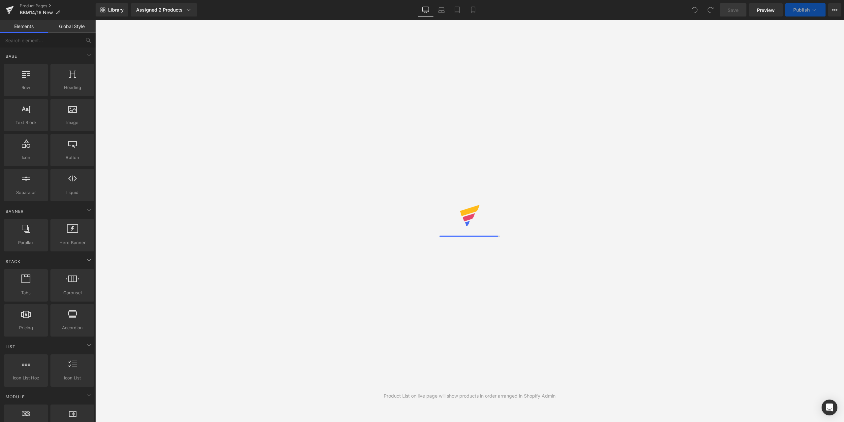 The image size is (844, 422). I want to click on span: Accordion, so click(72, 327).